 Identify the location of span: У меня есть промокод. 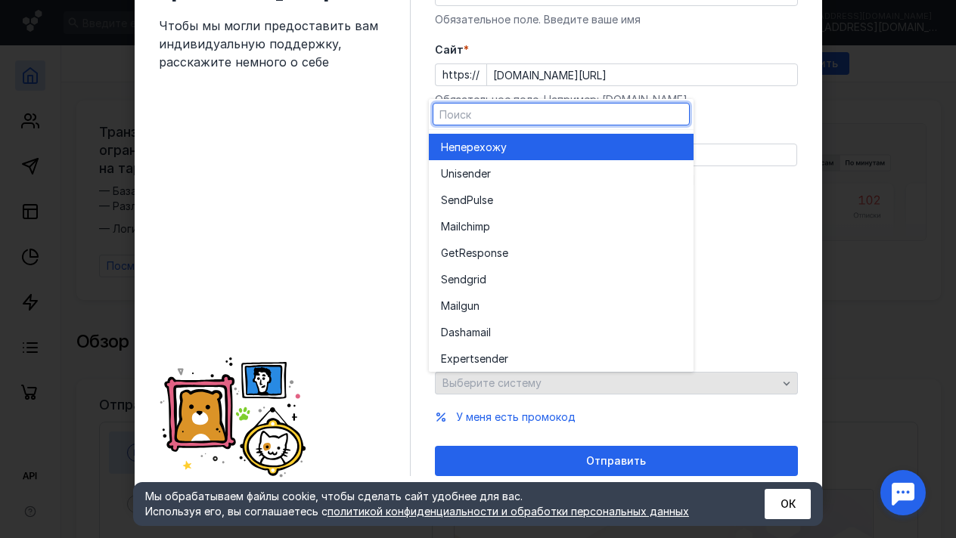
(516, 417).